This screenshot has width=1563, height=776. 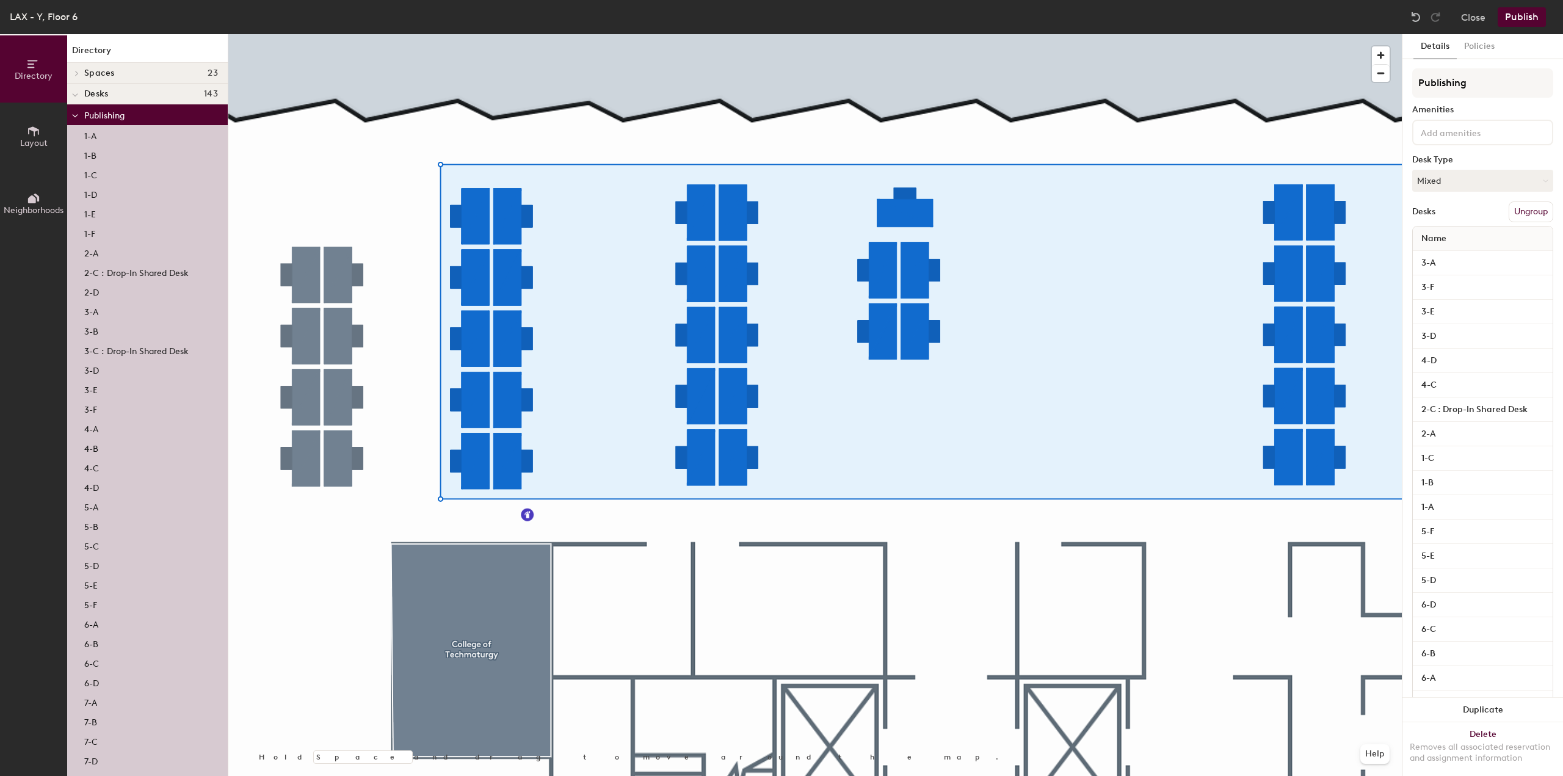 What do you see at coordinates (92, 291) in the screenshot?
I see `p: 2-D` at bounding box center [92, 291].